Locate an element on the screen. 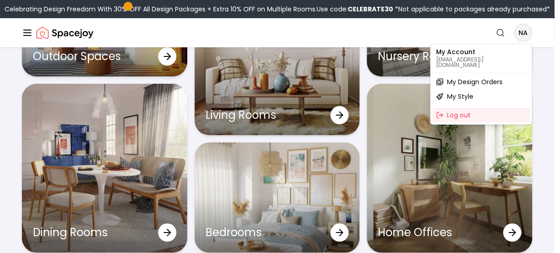  span: My Design Orders is located at coordinates (475, 82).